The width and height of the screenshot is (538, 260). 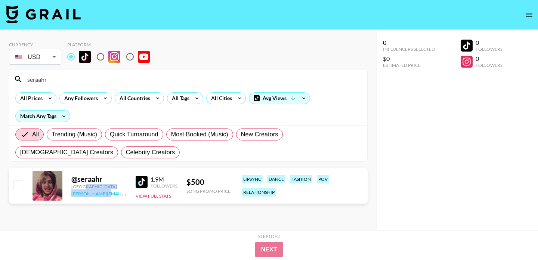 What do you see at coordinates (111, 44) in the screenshot?
I see `div: Platform` at bounding box center [111, 44].